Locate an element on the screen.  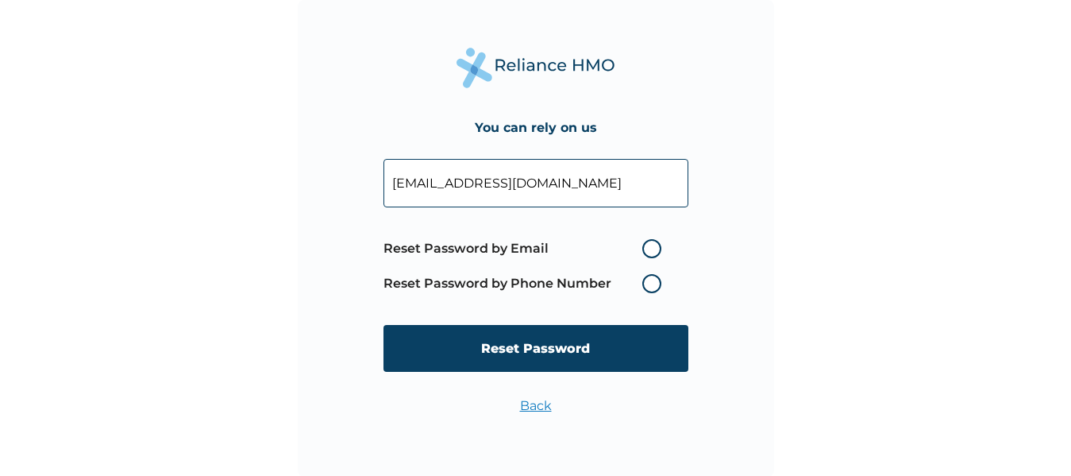
input: Your Enrollee ID or Email Address is located at coordinates (536, 183).